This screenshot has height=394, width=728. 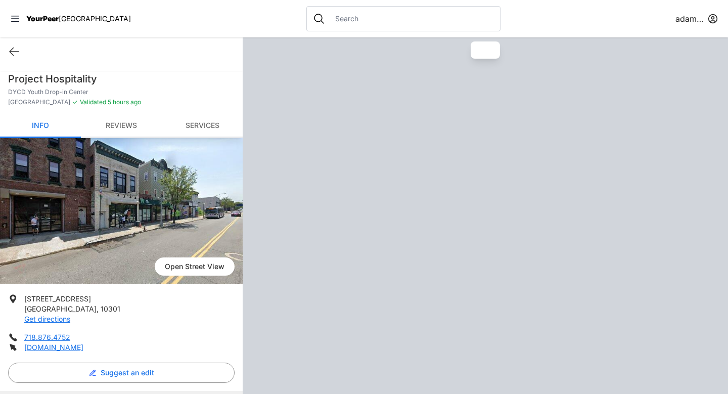 What do you see at coordinates (121, 126) in the screenshot?
I see `a: Reviews` at bounding box center [121, 126].